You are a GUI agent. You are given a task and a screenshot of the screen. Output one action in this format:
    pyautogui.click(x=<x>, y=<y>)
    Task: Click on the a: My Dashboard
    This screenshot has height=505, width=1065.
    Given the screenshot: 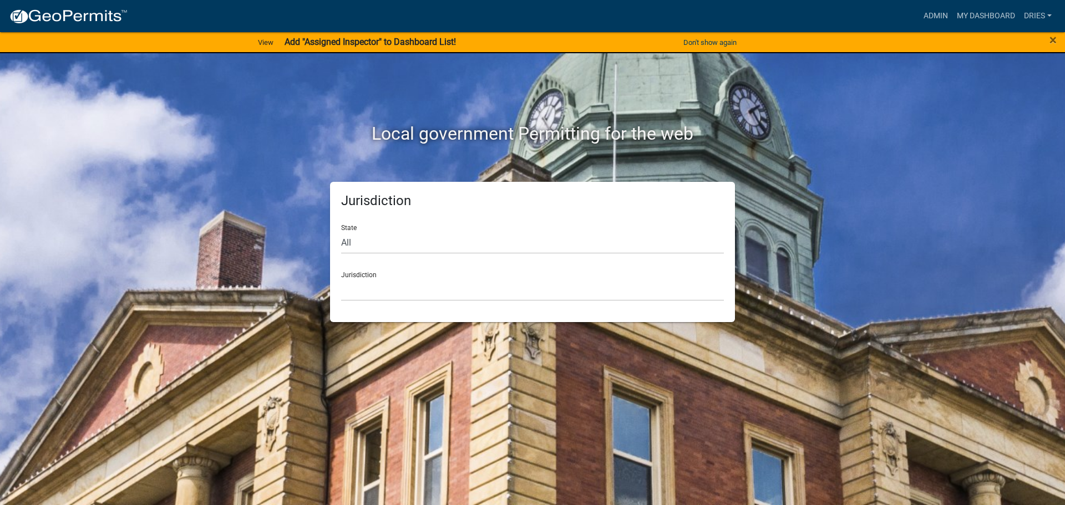 What is the action you would take?
    pyautogui.click(x=985, y=16)
    